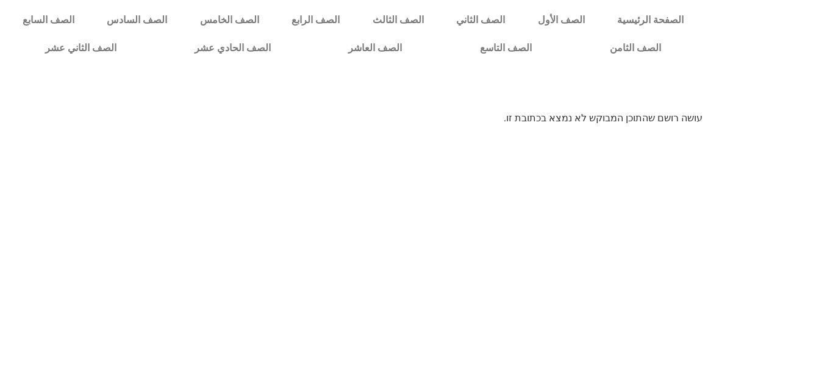 This screenshot has height=387, width=819. Describe the element at coordinates (410, 118) in the screenshot. I see `p: עושה רושם שהתוכן המבוקש לא נמצא בכתובת זו.` at that location.